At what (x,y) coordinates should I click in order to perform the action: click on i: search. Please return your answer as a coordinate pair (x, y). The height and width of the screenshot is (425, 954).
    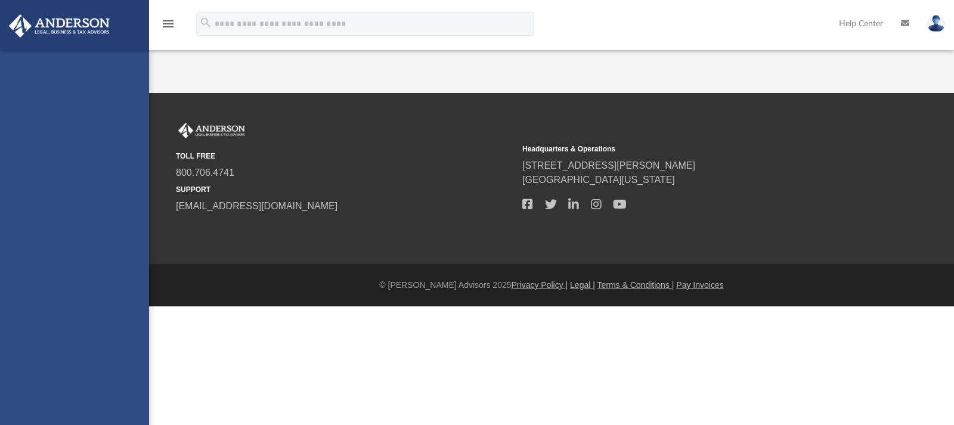
    Looking at the image, I should click on (206, 23).